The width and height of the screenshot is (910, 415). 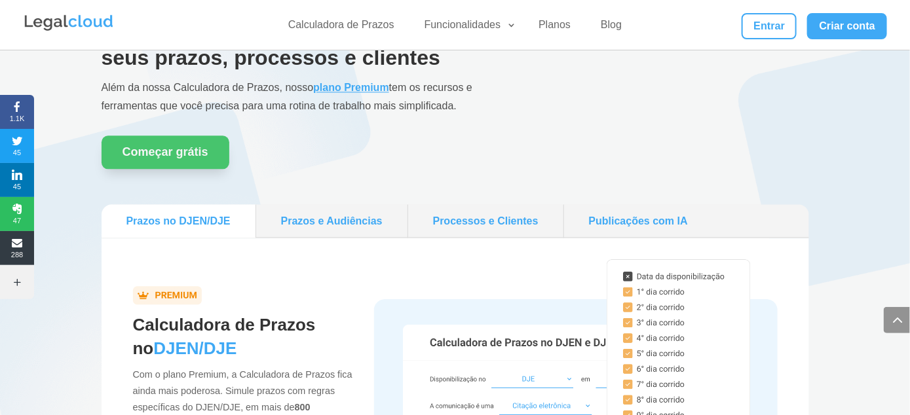 What do you see at coordinates (847, 26) in the screenshot?
I see `a: Criar conta` at bounding box center [847, 26].